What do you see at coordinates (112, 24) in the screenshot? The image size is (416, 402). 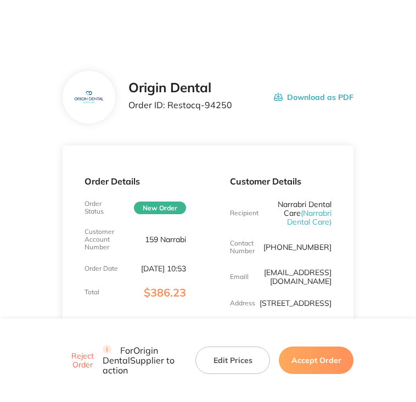 I see `img: Restocq logo` at bounding box center [112, 24].